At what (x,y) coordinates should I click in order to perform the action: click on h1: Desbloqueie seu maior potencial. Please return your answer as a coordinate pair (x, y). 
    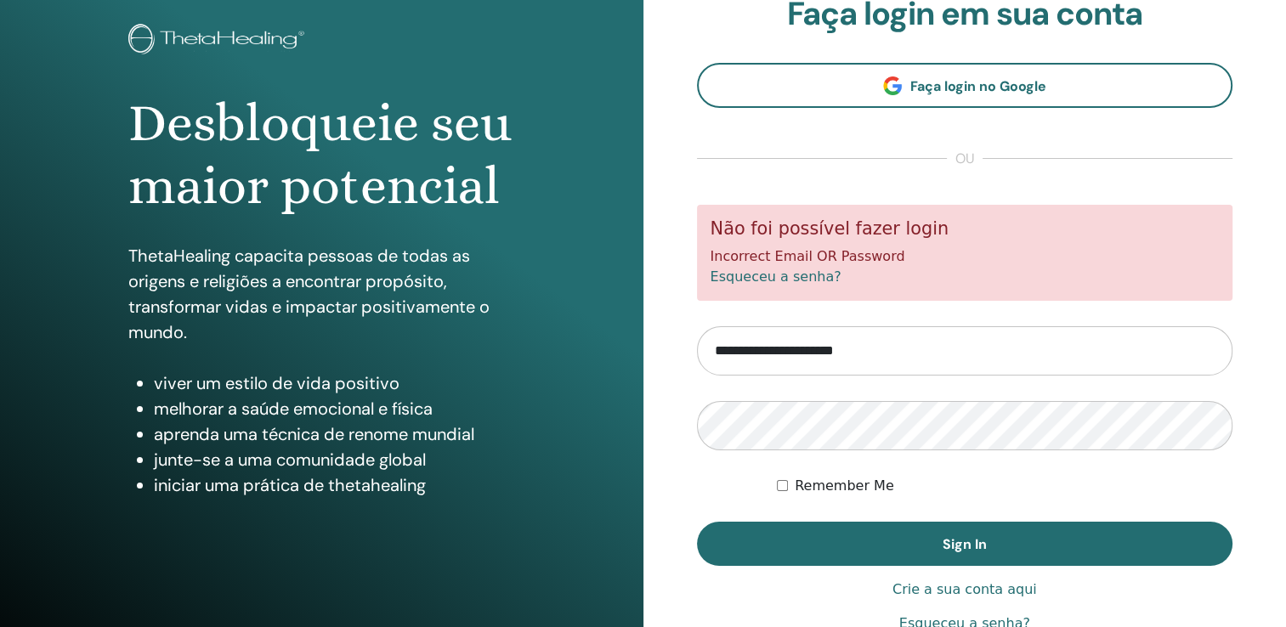
    Looking at the image, I should click on (321, 155).